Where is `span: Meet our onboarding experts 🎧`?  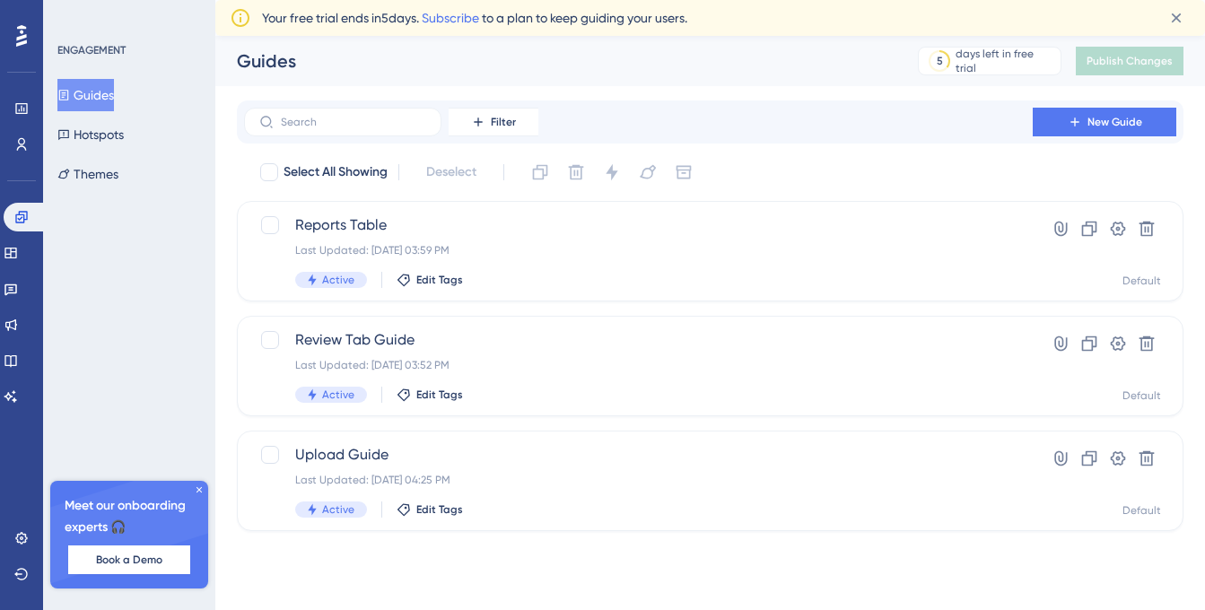
span: Meet our onboarding experts 🎧 is located at coordinates (129, 517).